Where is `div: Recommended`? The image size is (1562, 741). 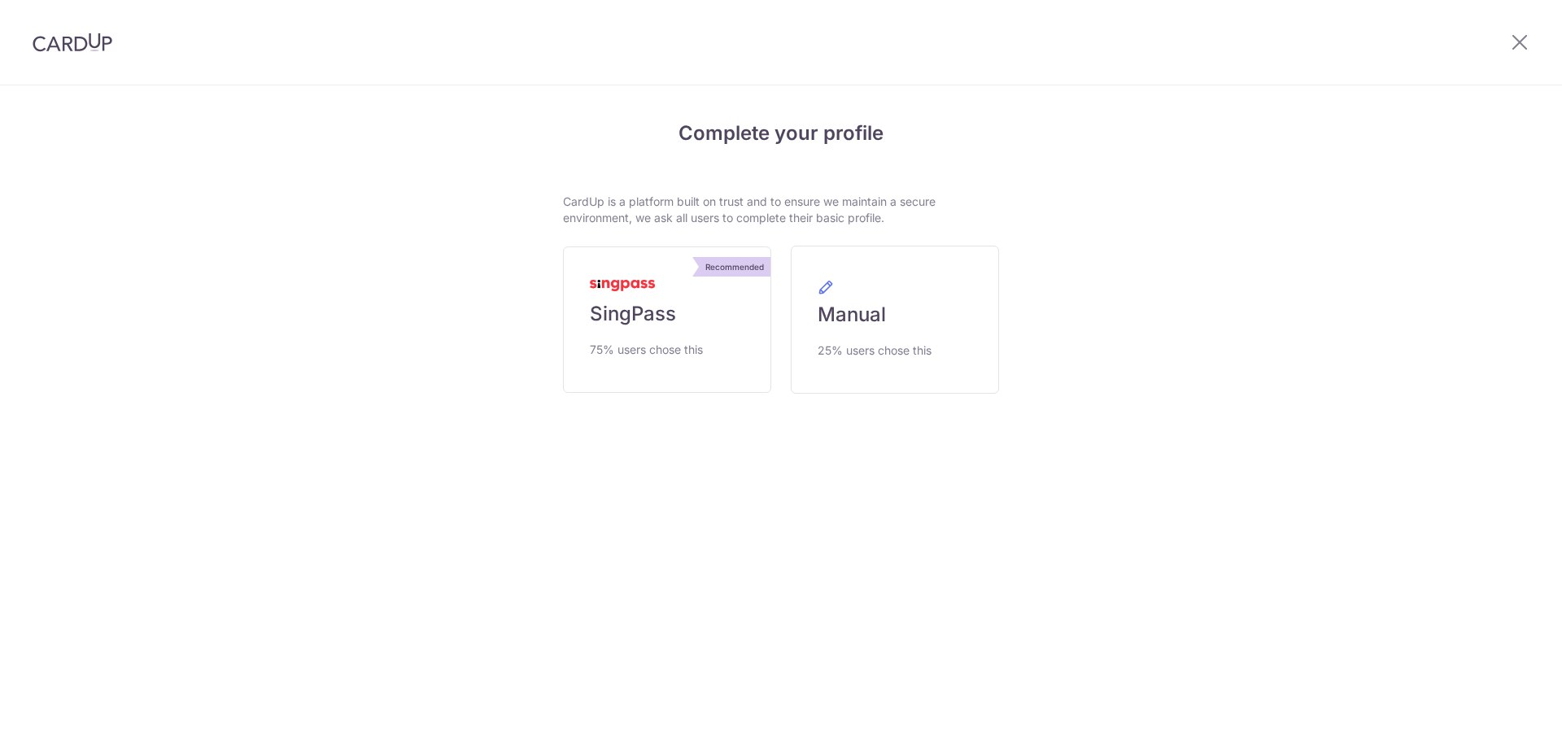 div: Recommended is located at coordinates (735, 267).